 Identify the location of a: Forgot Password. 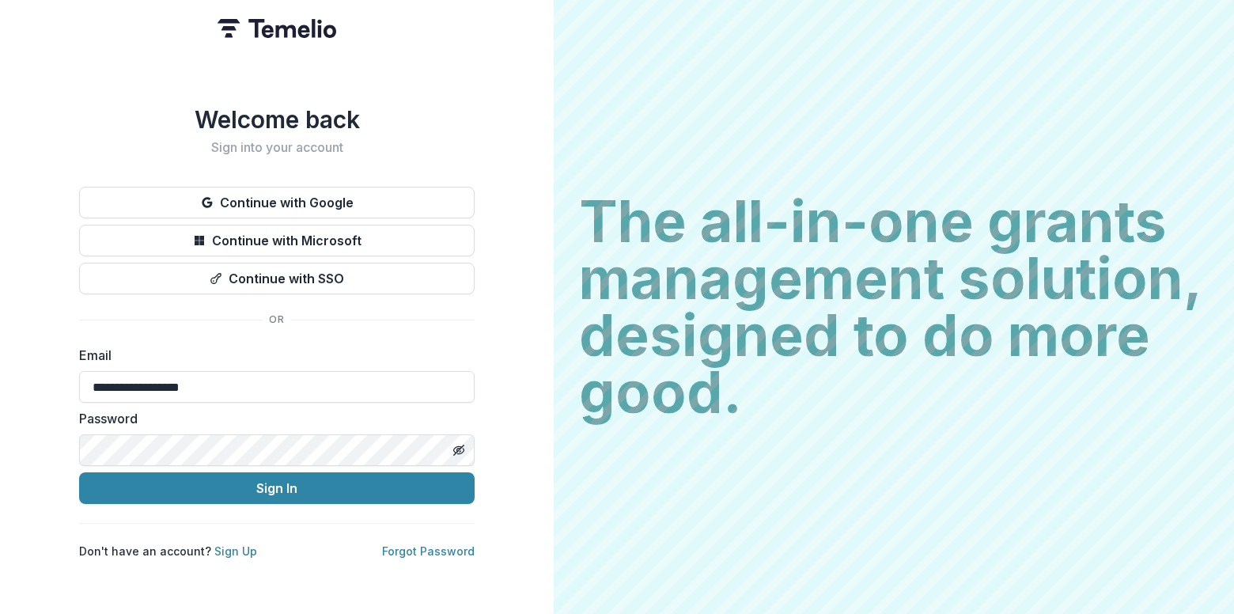
(428, 550).